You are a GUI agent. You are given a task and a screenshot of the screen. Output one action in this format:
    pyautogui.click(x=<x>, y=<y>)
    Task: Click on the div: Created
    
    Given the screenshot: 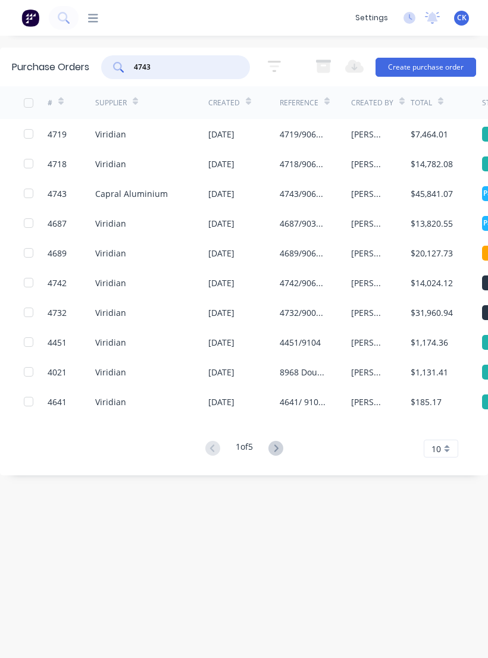 What is the action you would take?
    pyautogui.click(x=224, y=103)
    